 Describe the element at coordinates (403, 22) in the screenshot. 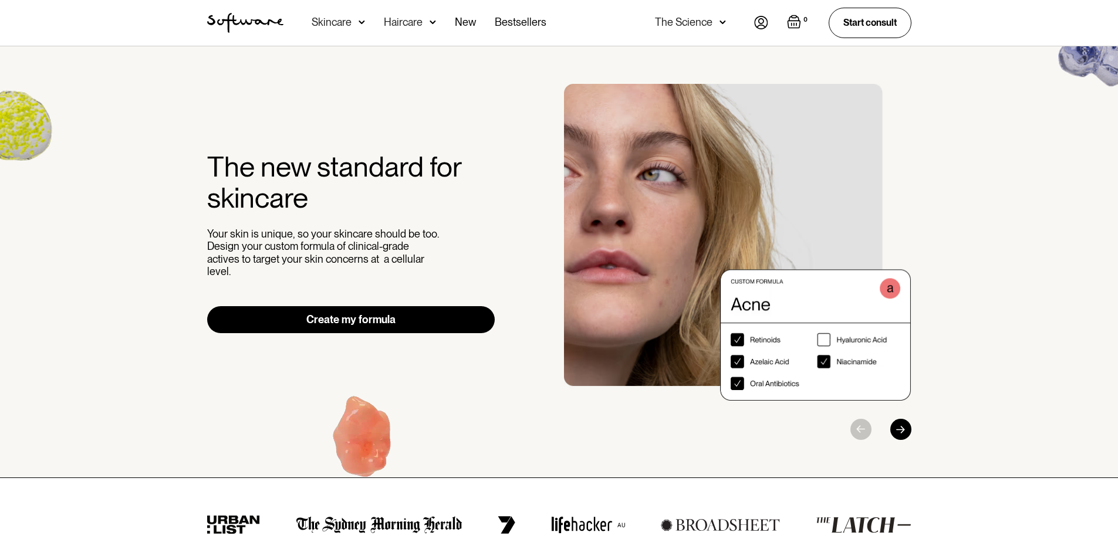

I see `div: Haircare` at that location.